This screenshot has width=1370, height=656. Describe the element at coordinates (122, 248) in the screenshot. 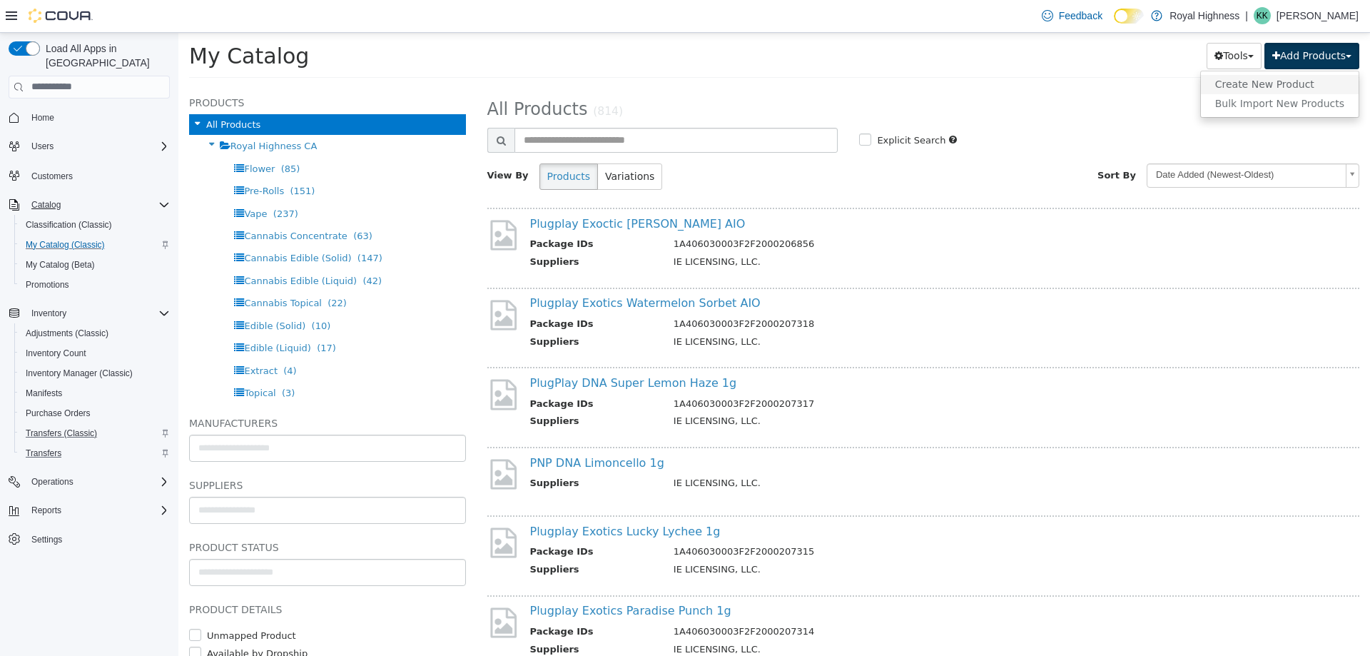

I see `span: Cannabis Edible (Liquid)` at that location.